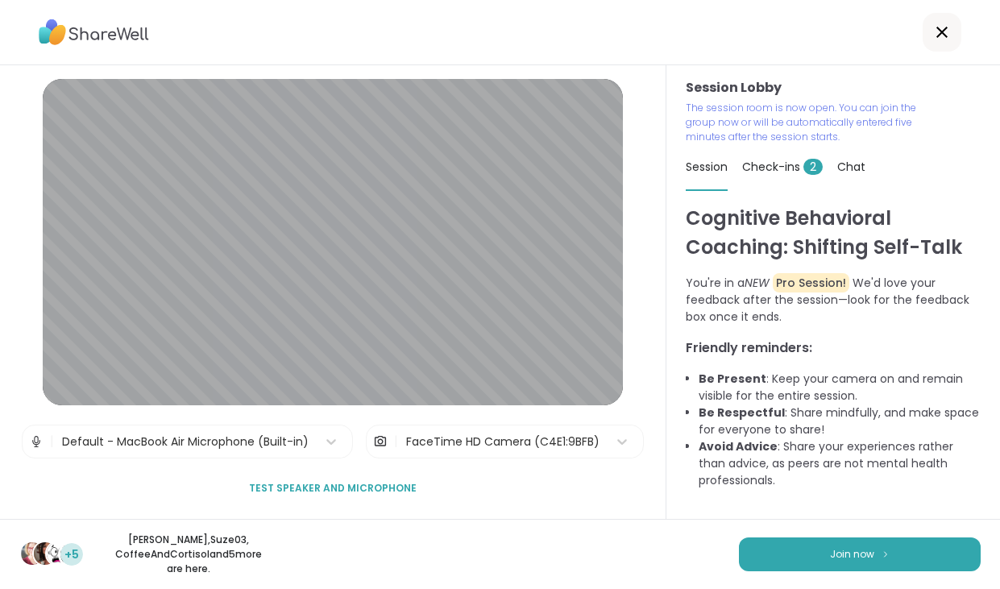 This screenshot has width=1000, height=589. What do you see at coordinates (333, 488) in the screenshot?
I see `button: Test speaker and microphone` at bounding box center [333, 488].